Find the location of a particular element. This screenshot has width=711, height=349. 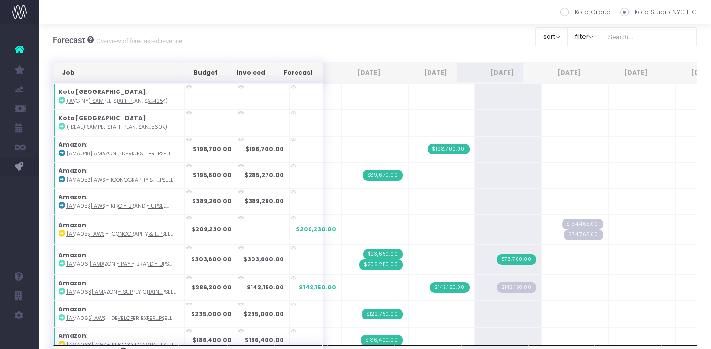

strong: $209,230.00 is located at coordinates (211, 229).